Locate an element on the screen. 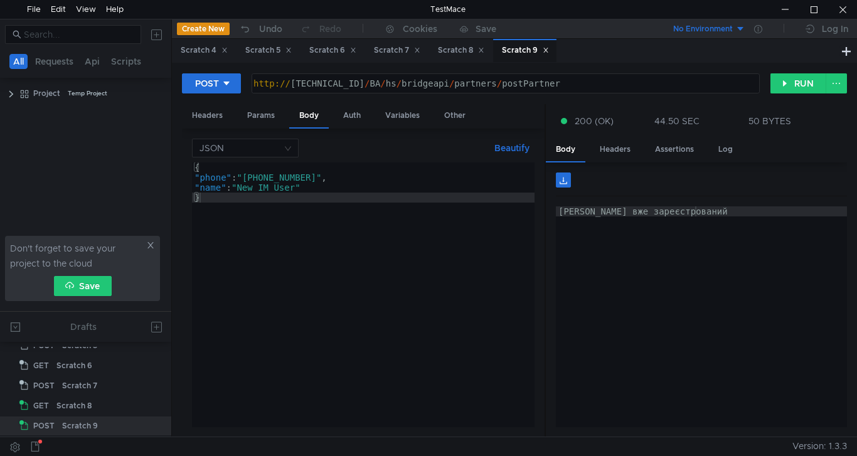  button: Undo is located at coordinates (260, 29).